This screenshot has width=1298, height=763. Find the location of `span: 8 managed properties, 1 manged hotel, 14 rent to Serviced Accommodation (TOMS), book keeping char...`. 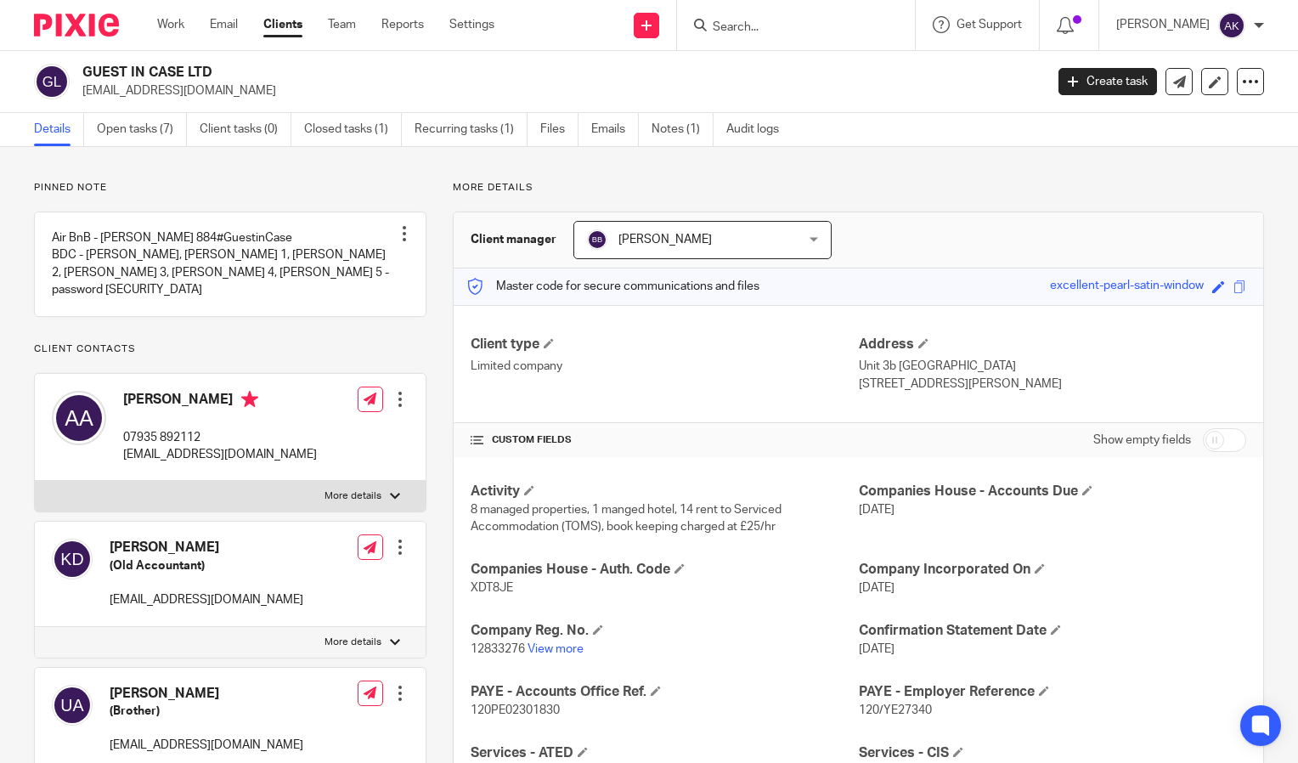

span: 8 managed properties, 1 manged hotel, 14 rent to Serviced Accommodation (TOMS), book keeping char... is located at coordinates (626, 518).